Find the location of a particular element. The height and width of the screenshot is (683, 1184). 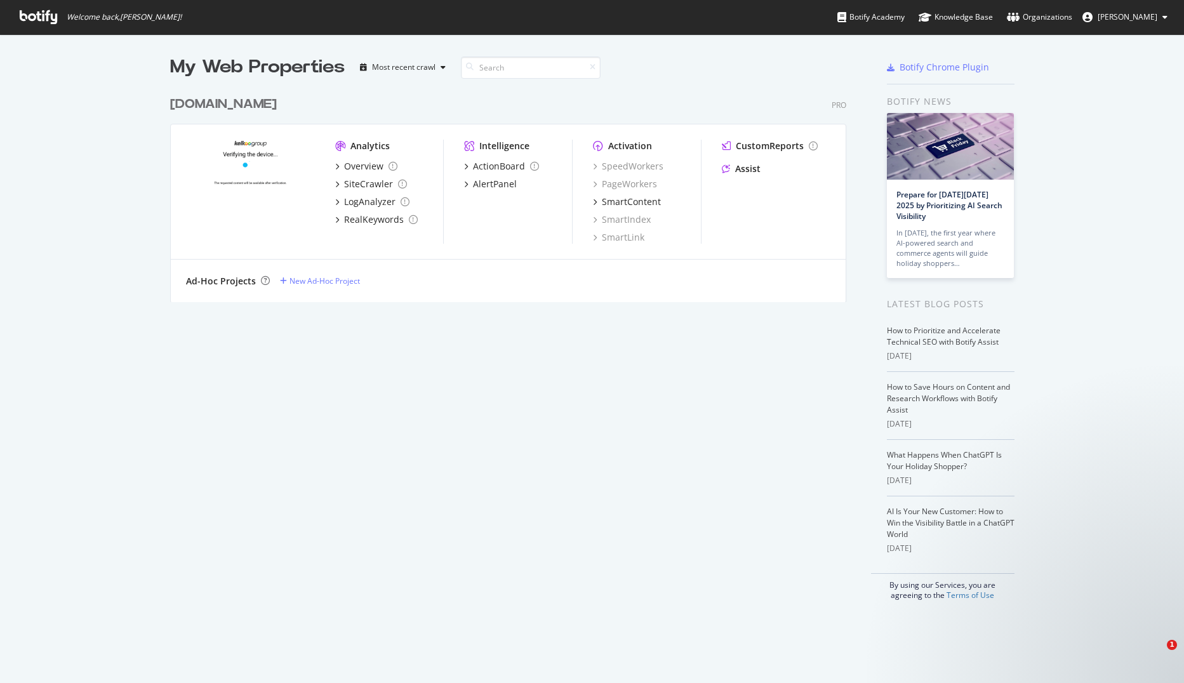

div: SmartContent is located at coordinates (631, 202).